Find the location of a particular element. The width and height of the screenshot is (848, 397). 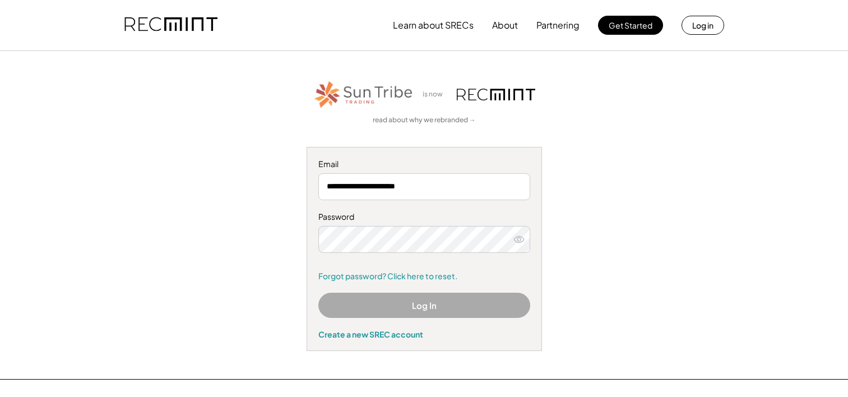

button: Log in is located at coordinates (703, 25).